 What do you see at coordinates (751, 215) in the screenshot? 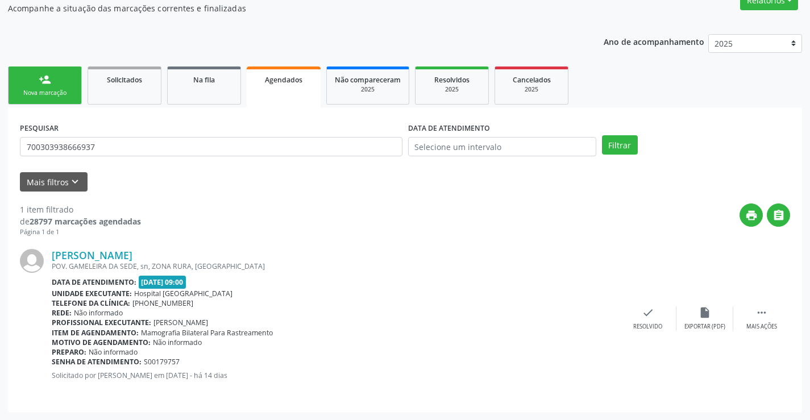
I see `button: print` at bounding box center [751, 215].